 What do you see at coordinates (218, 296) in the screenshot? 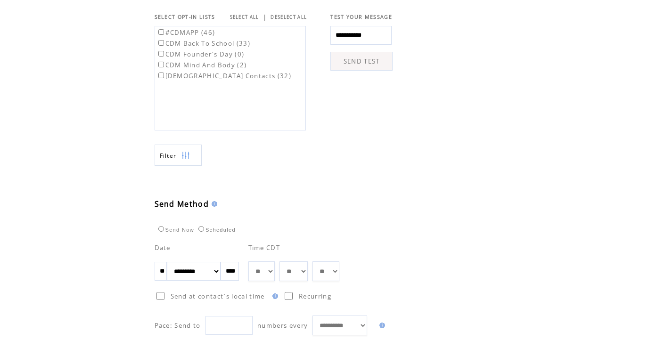
I see `span: Send at contact`s local time` at bounding box center [218, 296].